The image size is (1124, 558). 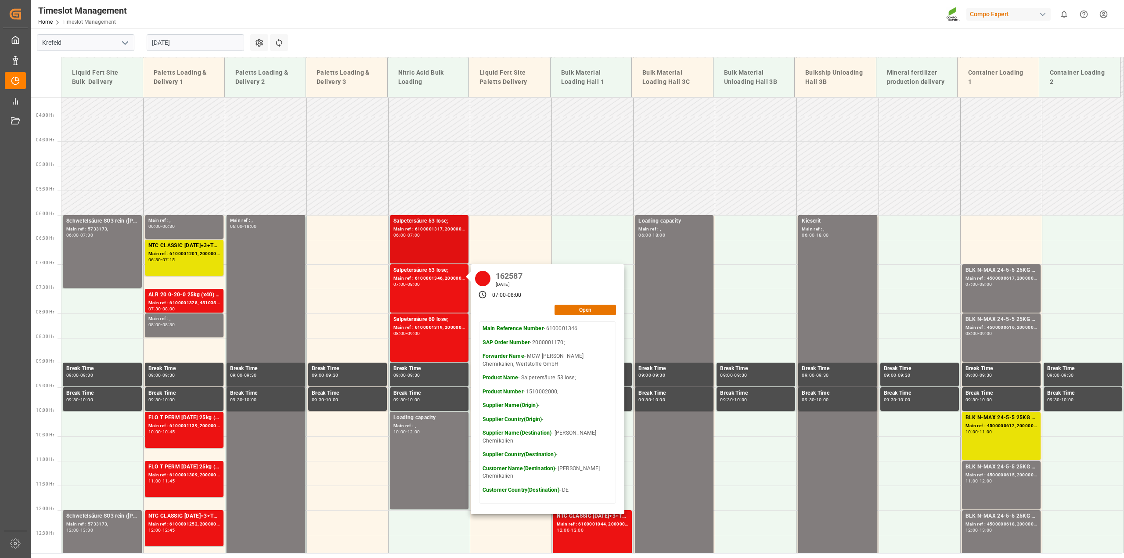 What do you see at coordinates (347, 77) in the screenshot?
I see `div: Paletts Loading & Delivery 3` at bounding box center [347, 77].